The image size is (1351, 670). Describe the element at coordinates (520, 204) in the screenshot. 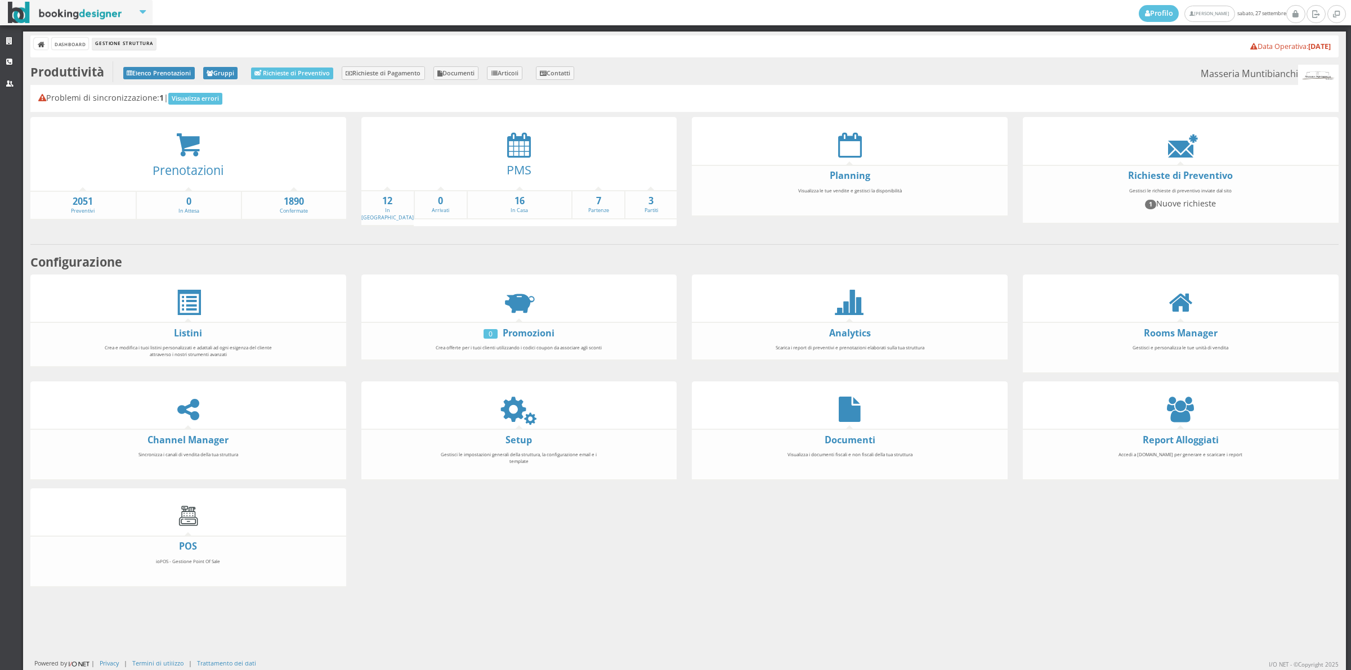

I see `a: 16In Casa` at that location.